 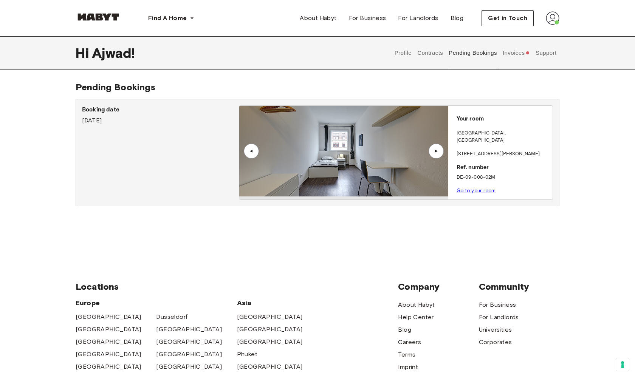 I want to click on span: Careers, so click(x=409, y=342).